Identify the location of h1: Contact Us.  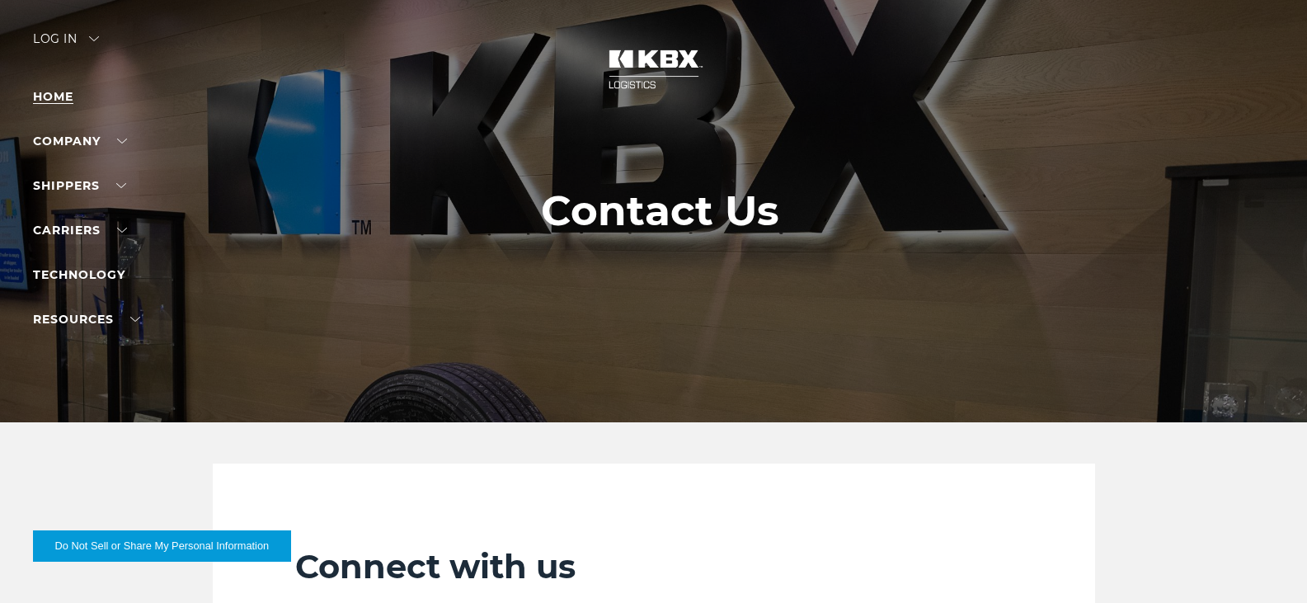
(660, 211).